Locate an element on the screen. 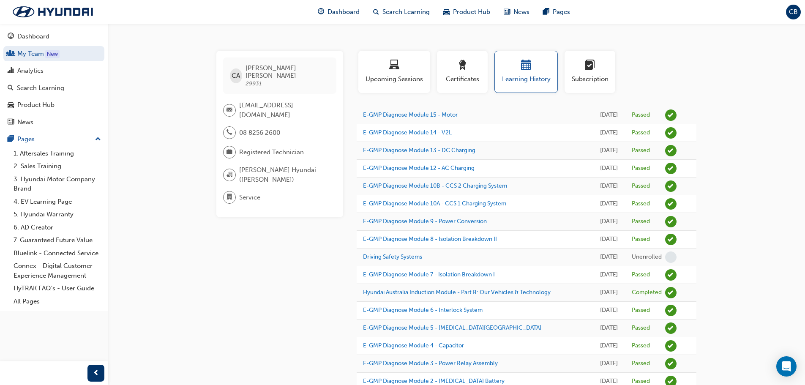 Image resolution: width=805 pixels, height=385 pixels. a: Connex - Digital Customer Experience Management is located at coordinates (57, 270).